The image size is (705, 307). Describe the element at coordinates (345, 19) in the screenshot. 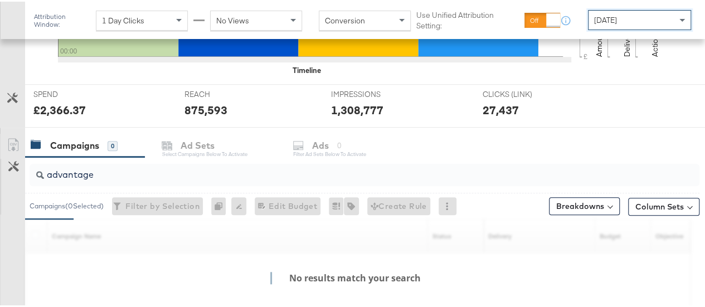

I see `span: Conversion` at that location.